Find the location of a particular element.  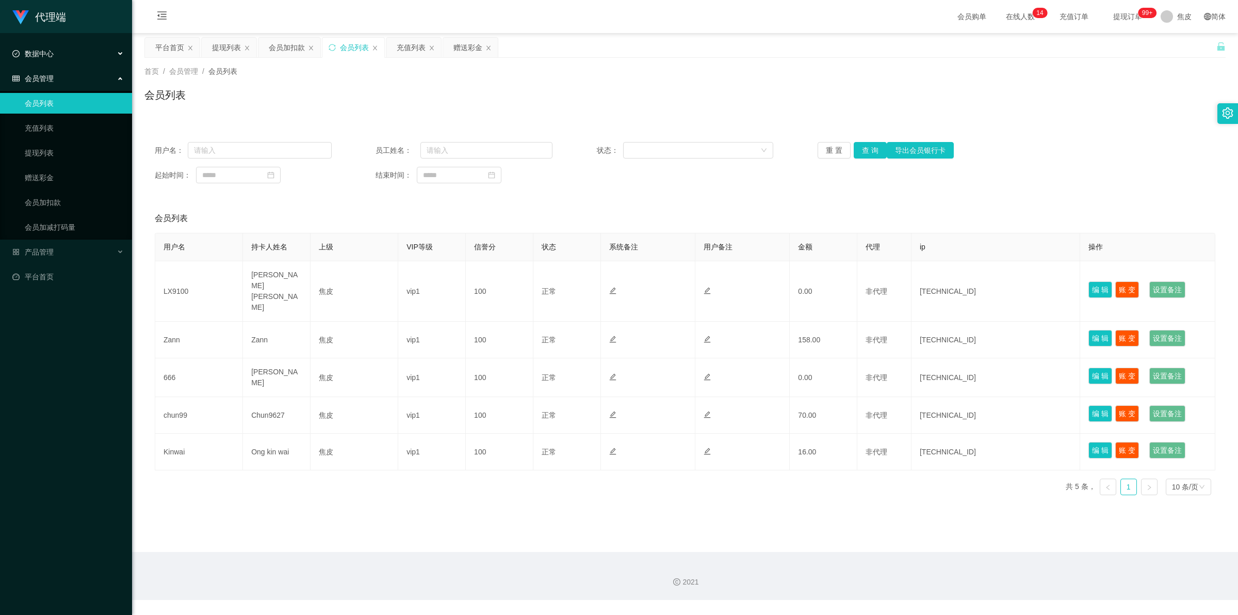

span: 会员管理 is located at coordinates (33, 78).